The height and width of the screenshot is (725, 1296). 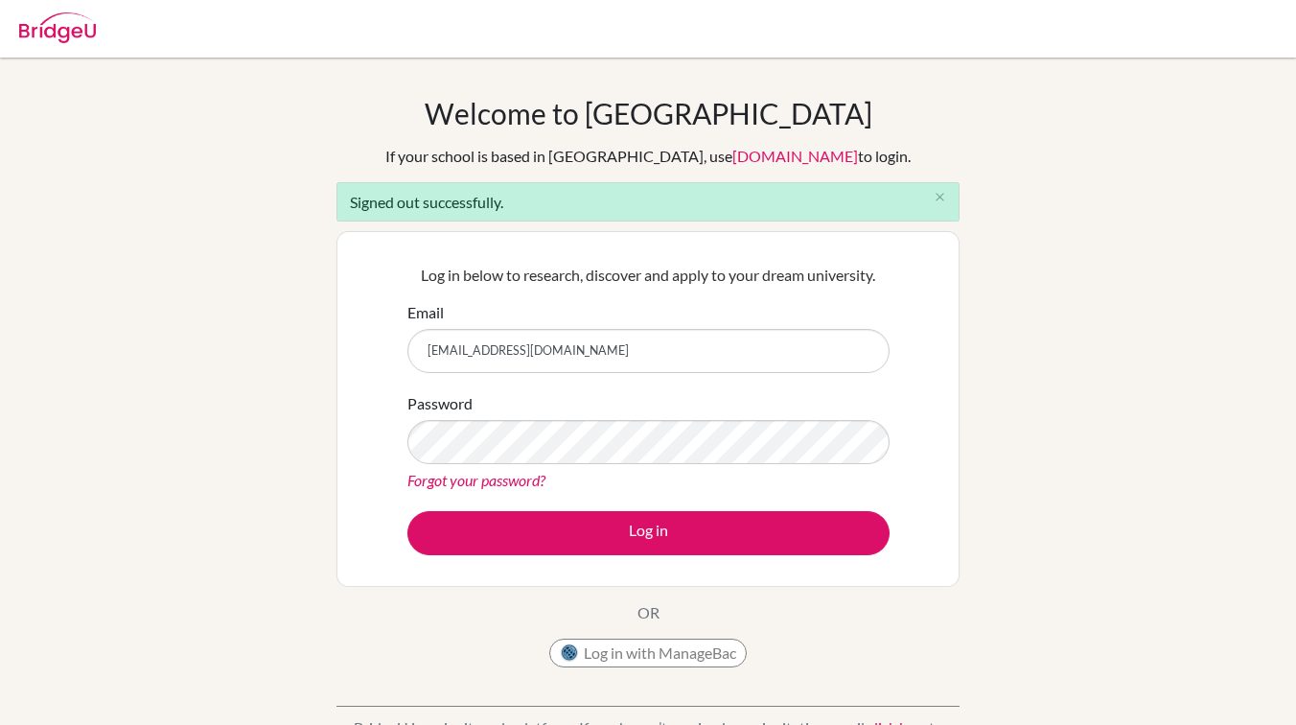 What do you see at coordinates (440, 403) in the screenshot?
I see `label: Password` at bounding box center [440, 403].